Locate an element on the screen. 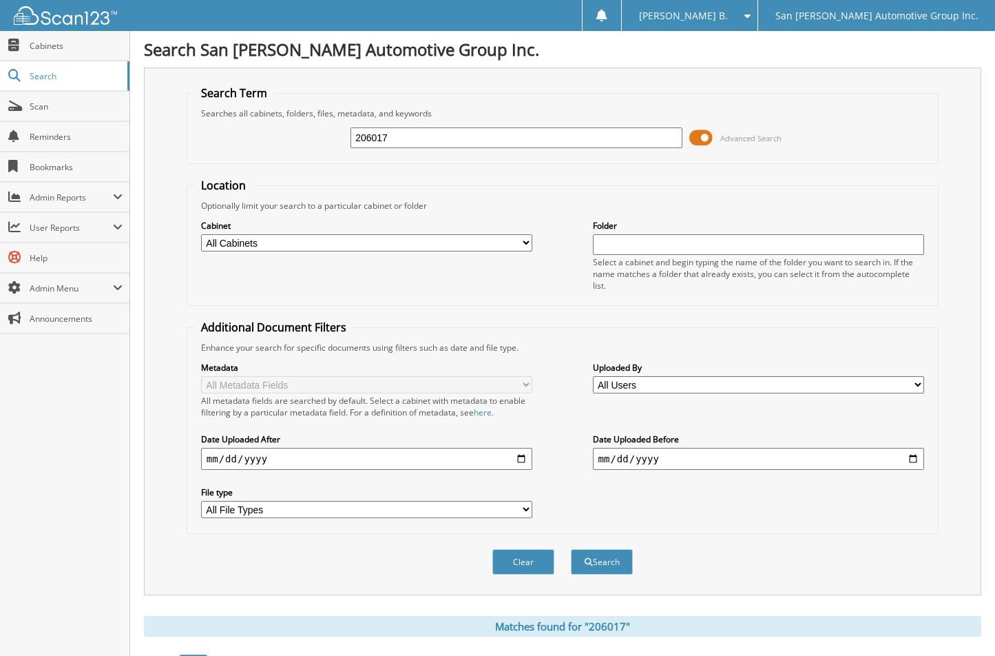 This screenshot has width=995, height=656. div: All metadata fields are searched by default. Select a cabinet with metadata to enable filtering b... is located at coordinates (367, 406).